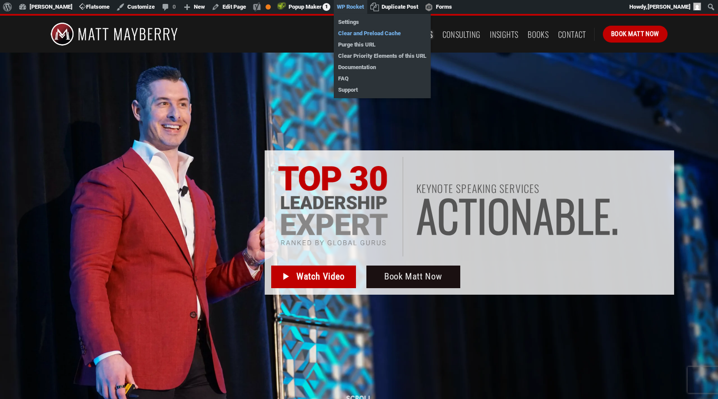  I want to click on a: Contact, so click(572, 34).